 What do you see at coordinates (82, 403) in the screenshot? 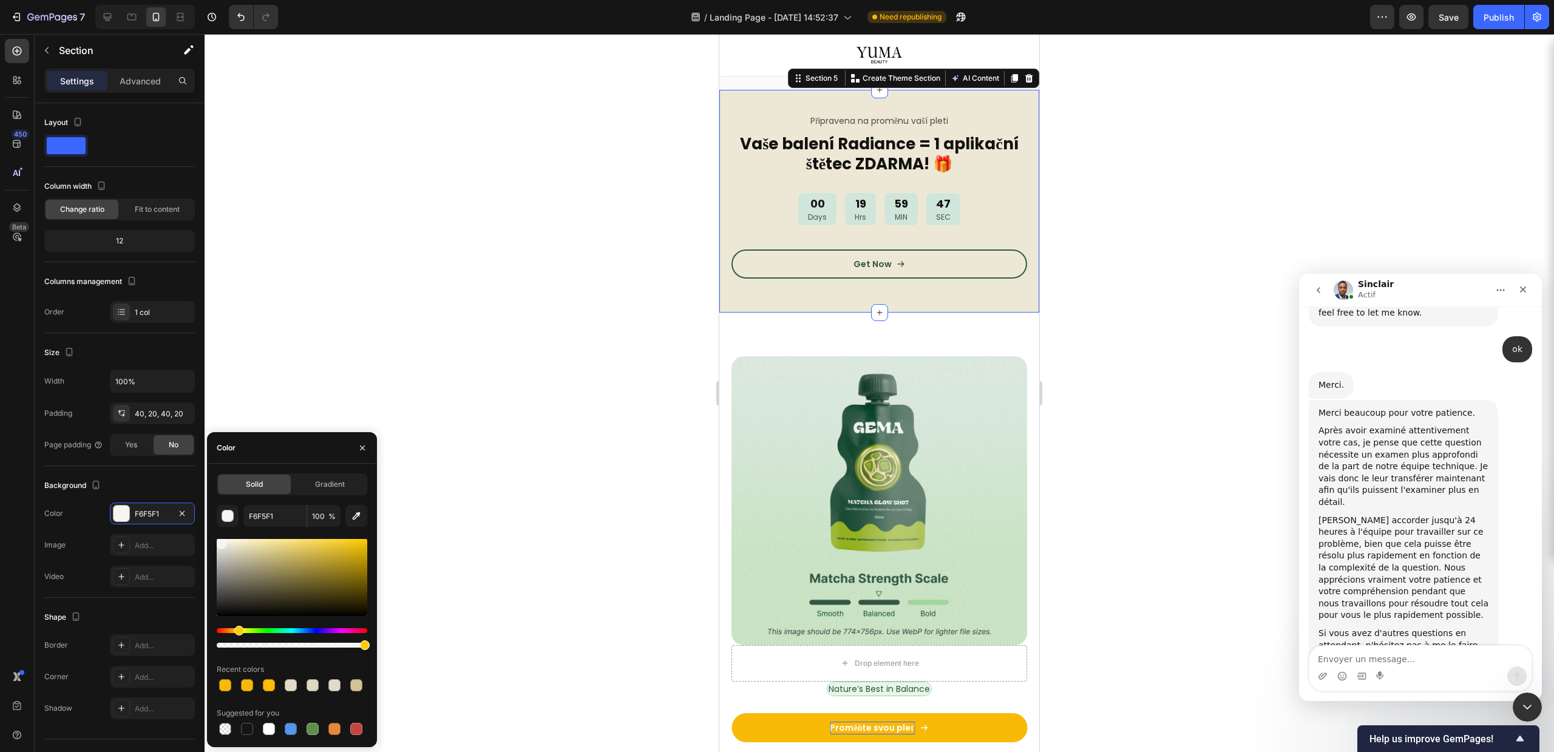
I see `button: Start recording` at bounding box center [82, 403].